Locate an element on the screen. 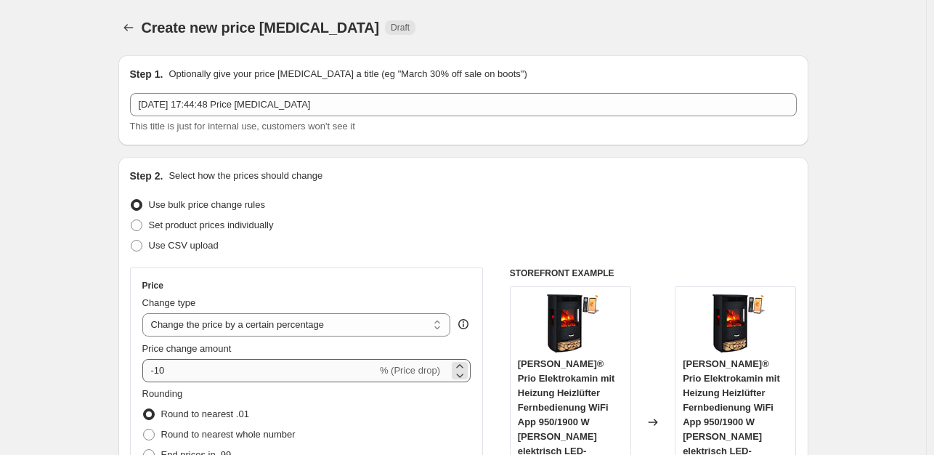 Image resolution: width=934 pixels, height=455 pixels. span: Use bulk price change rules is located at coordinates (207, 204).